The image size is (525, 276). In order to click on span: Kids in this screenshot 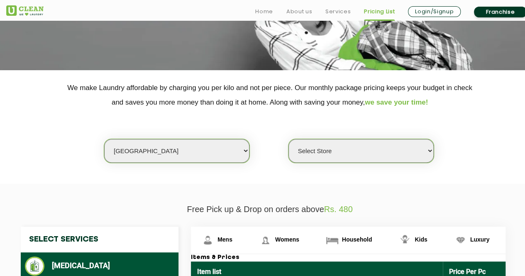, I will do `click(421, 240)`.